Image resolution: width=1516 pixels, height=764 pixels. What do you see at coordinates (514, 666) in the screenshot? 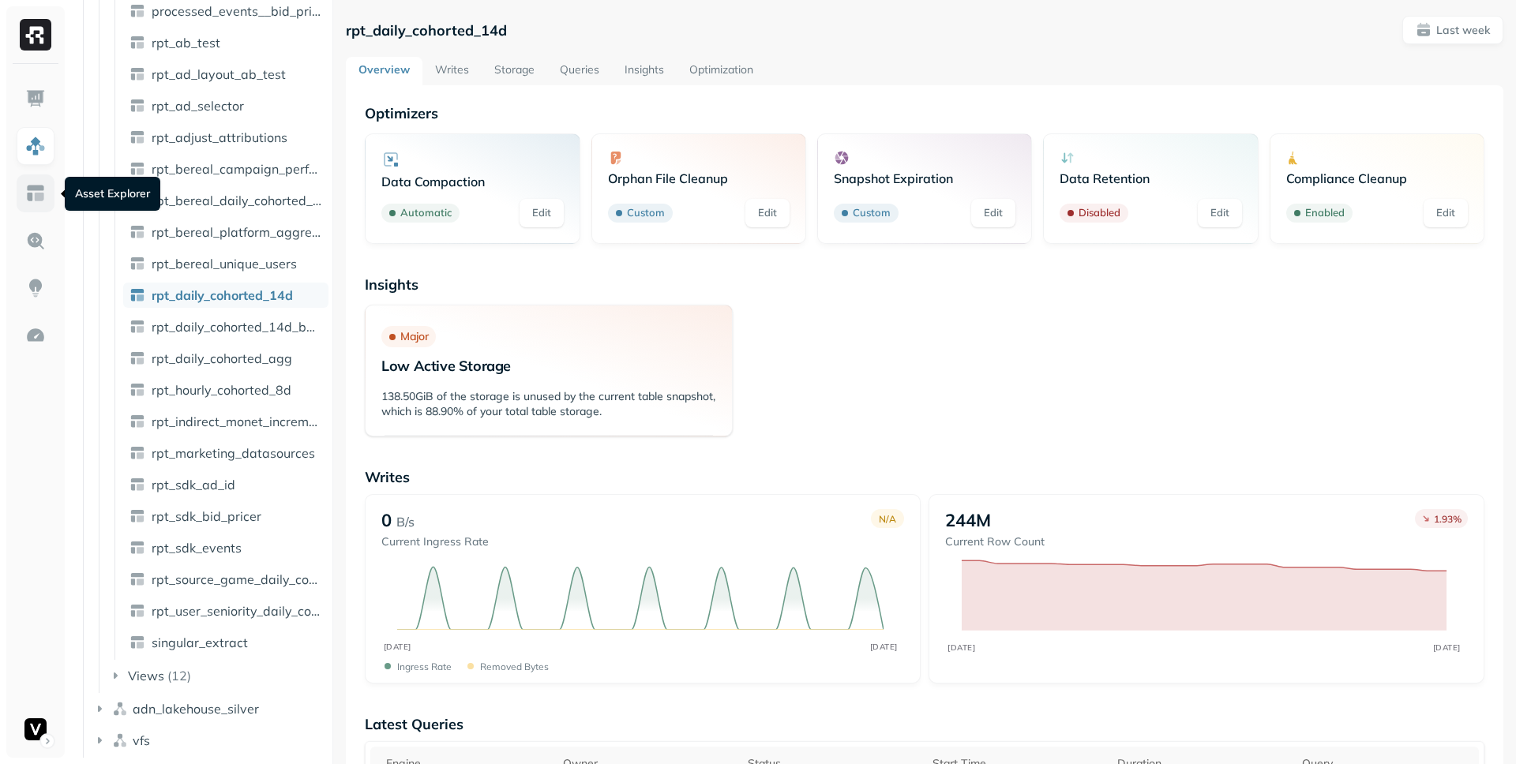
I see `p: Removed bytes` at bounding box center [514, 666].